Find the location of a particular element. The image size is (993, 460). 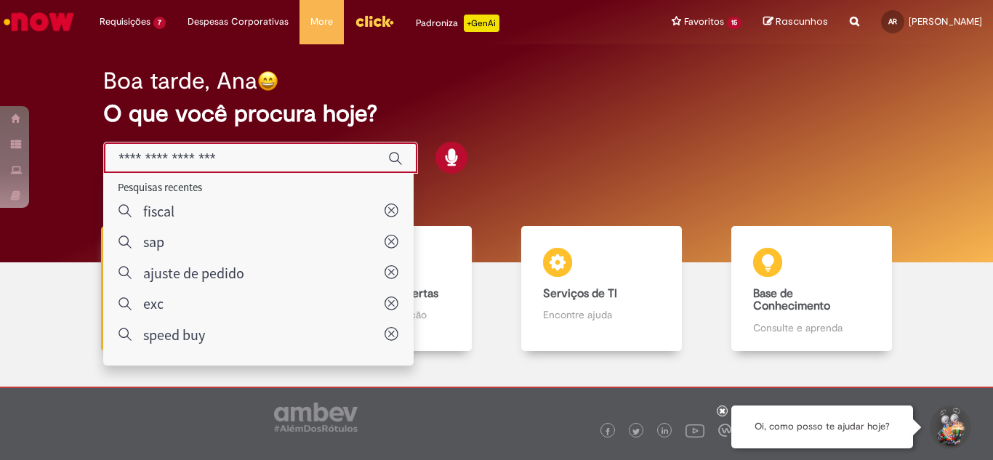

p: Encontre ajuda is located at coordinates (602, 315).